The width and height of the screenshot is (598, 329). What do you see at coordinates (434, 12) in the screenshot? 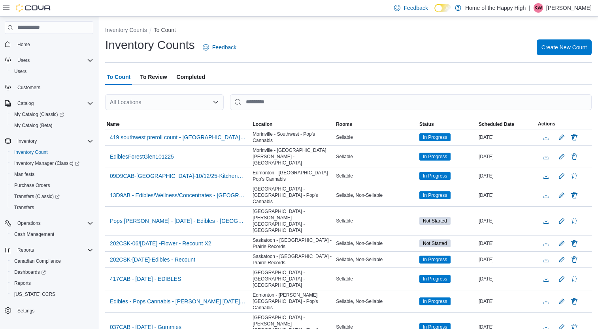
I see `span: Dark Mode` at bounding box center [434, 12].